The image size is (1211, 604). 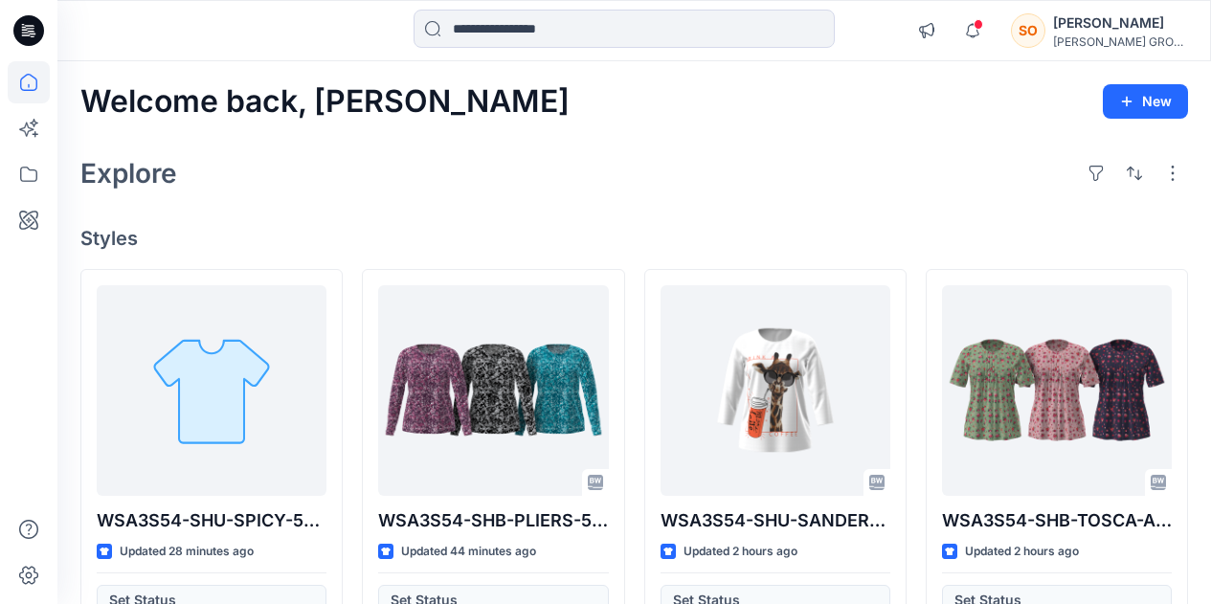 What do you see at coordinates (493, 521) in the screenshot?
I see `p: WSA3S54-SHB-PLIERS-541_CO` at bounding box center [493, 521].